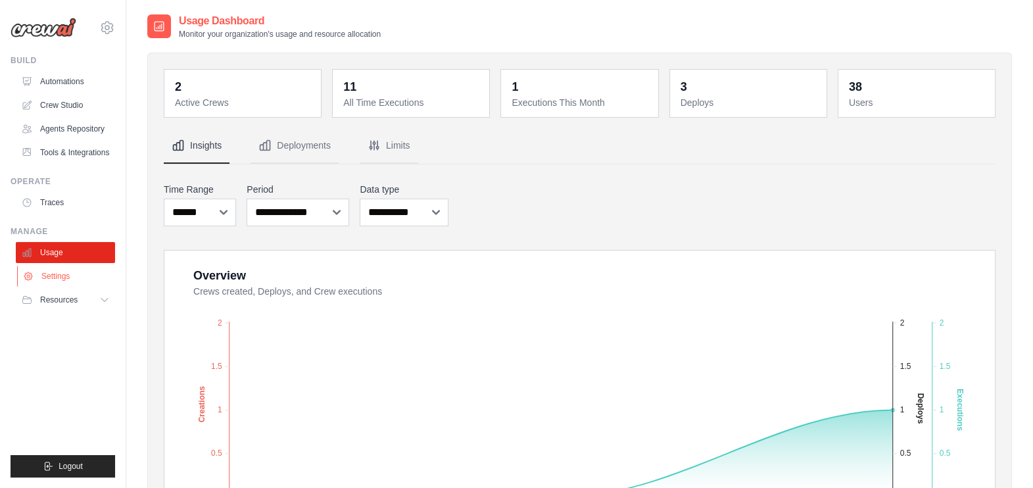  What do you see at coordinates (350, 87) in the screenshot?
I see `div: 11` at bounding box center [350, 87].